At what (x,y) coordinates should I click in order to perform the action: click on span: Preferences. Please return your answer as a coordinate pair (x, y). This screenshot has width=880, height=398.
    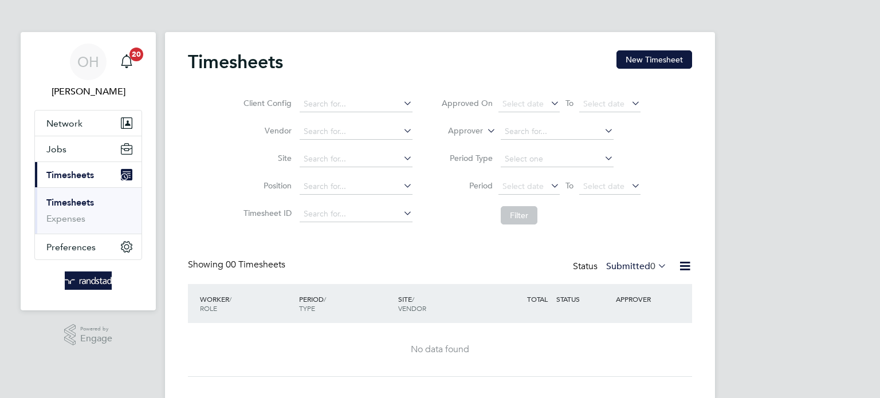
    Looking at the image, I should click on (71, 247).